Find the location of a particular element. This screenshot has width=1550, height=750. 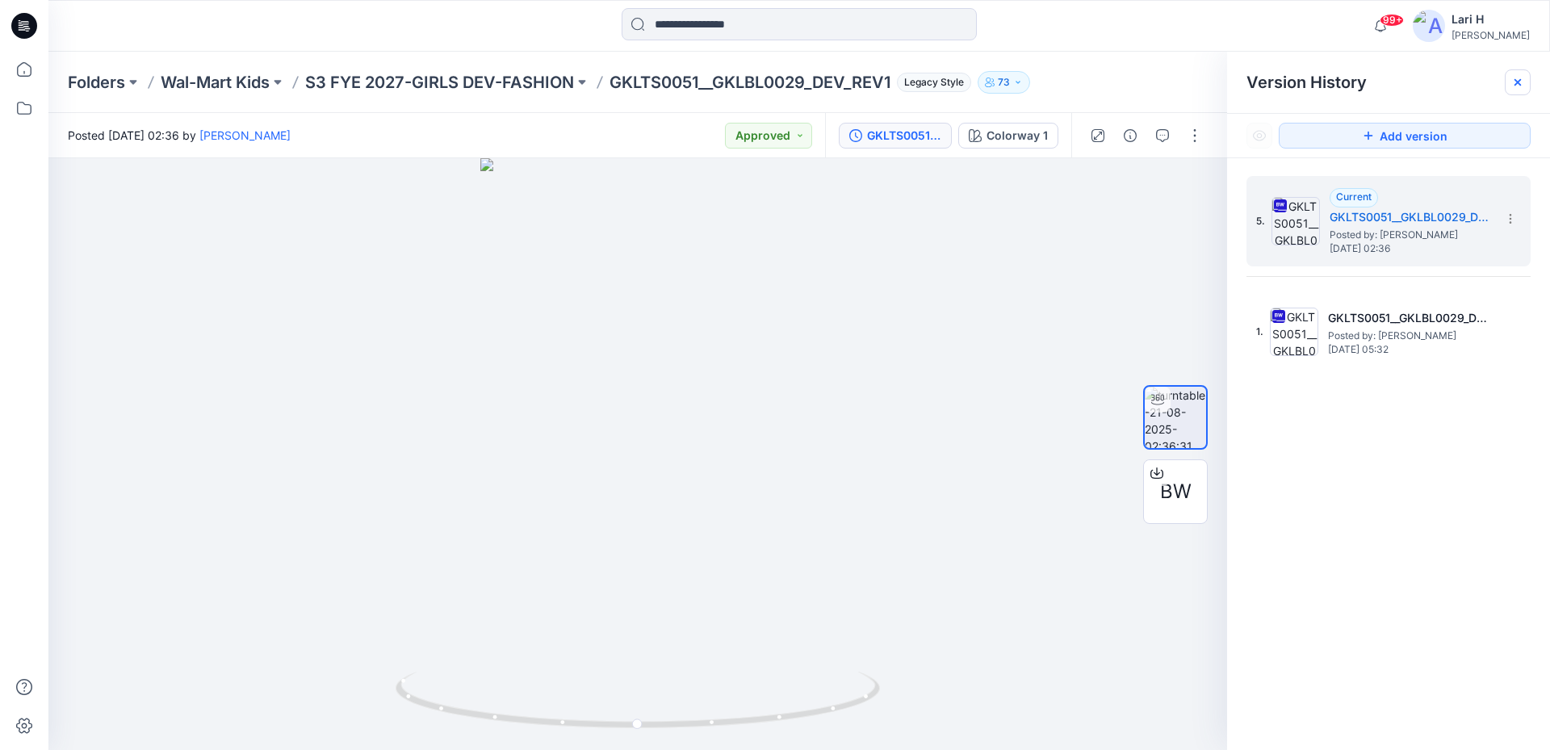

span: BW is located at coordinates (1175, 492).